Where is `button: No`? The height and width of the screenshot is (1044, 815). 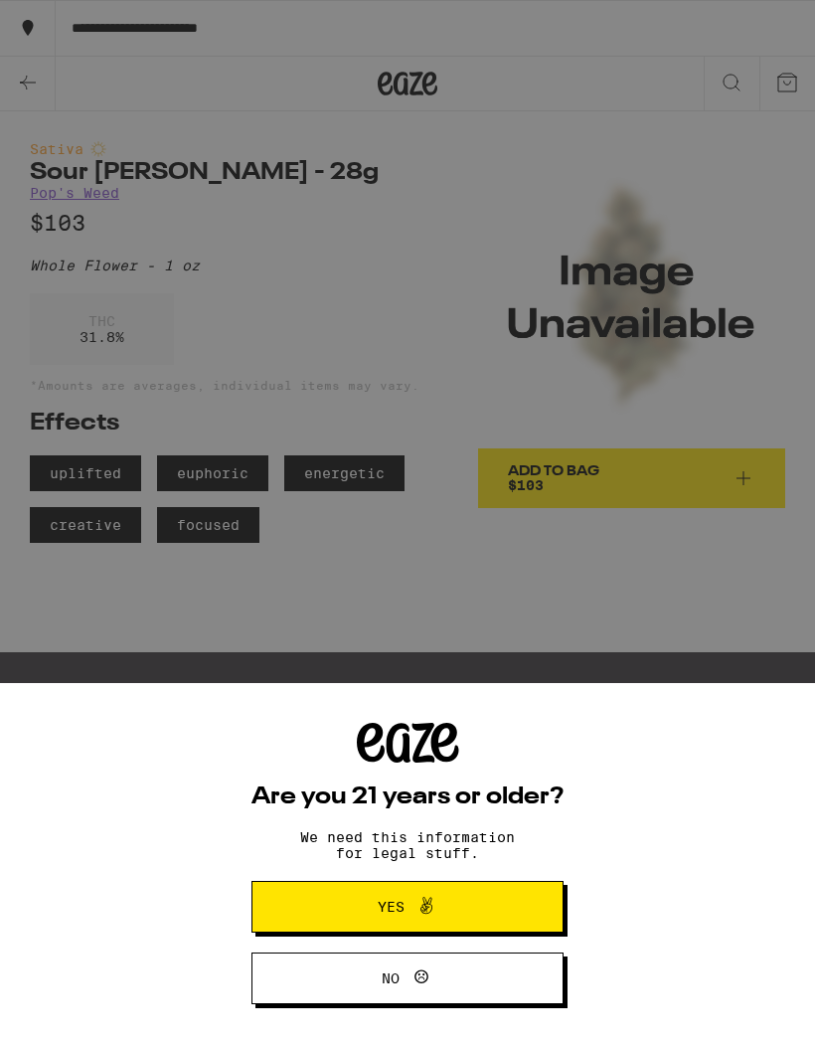 button: No is located at coordinates (408, 979).